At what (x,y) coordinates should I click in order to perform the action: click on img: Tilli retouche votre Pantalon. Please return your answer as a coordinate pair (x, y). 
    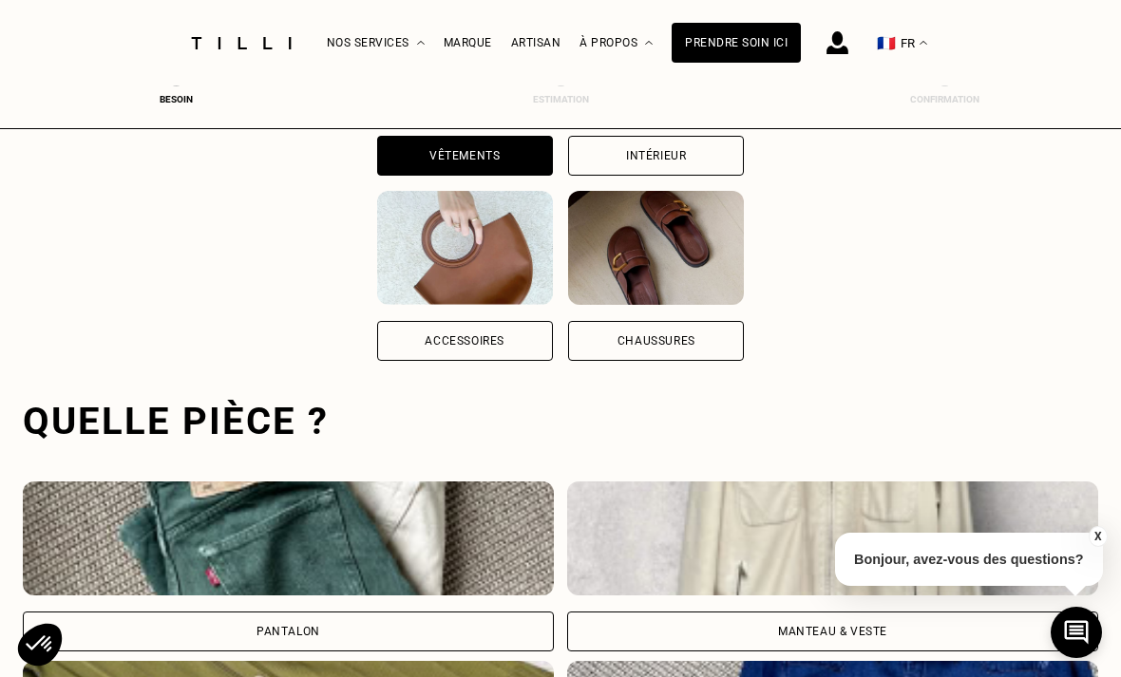
    Looking at the image, I should click on (288, 539).